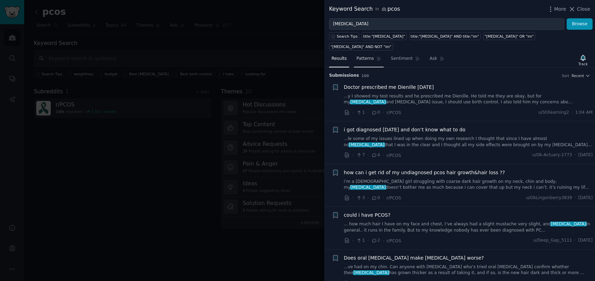 This screenshot has width=595, height=281. What do you see at coordinates (347, 36) in the screenshot?
I see `span: Search Tips` at bounding box center [347, 36].